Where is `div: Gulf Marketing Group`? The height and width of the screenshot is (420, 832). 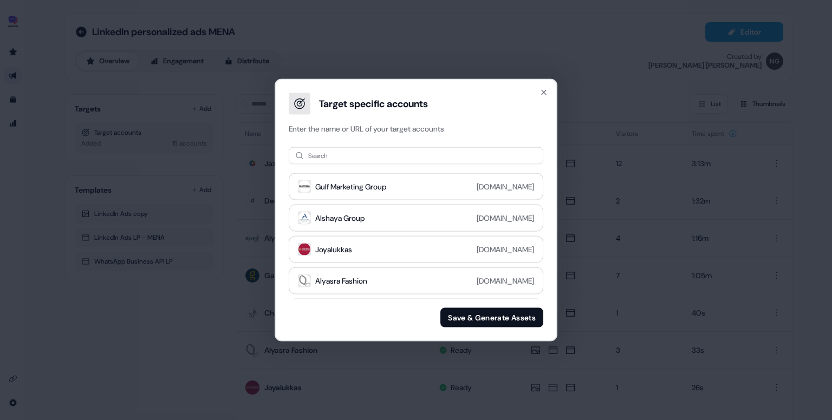 div: Gulf Marketing Group is located at coordinates (351, 187).